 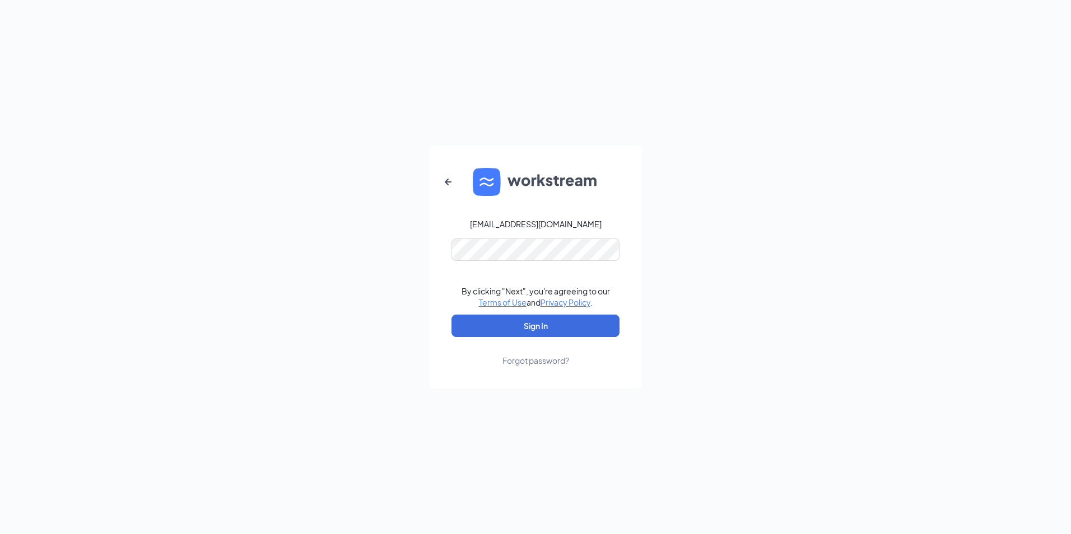 I want to click on a: Privacy Policy, so click(x=565, y=302).